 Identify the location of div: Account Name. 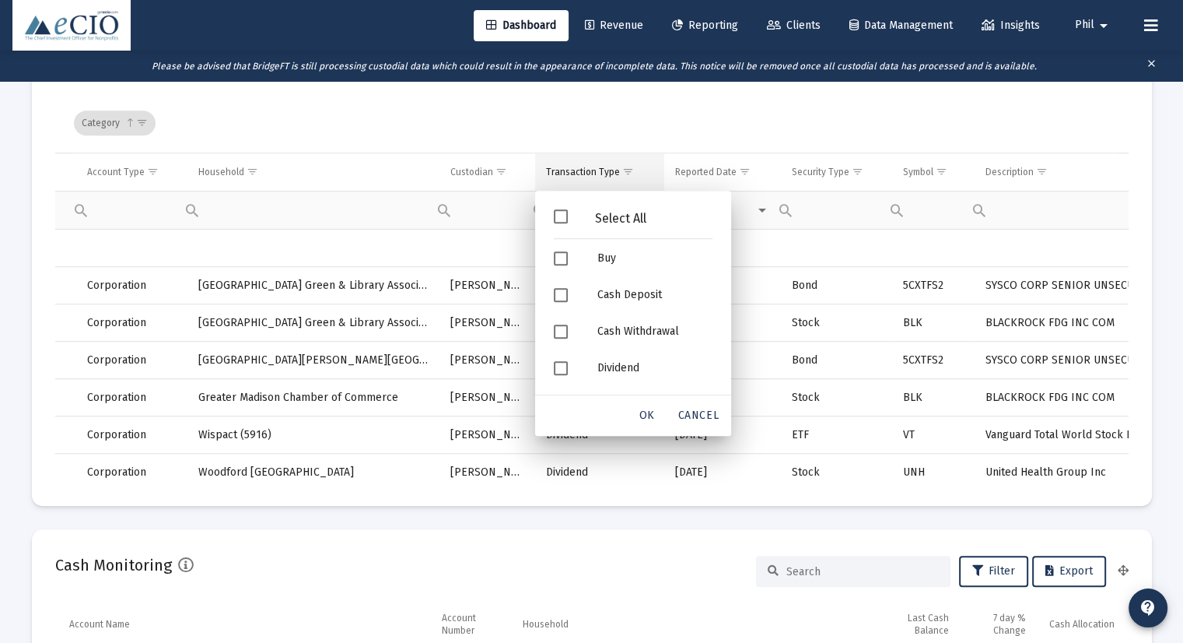
(100, 624).